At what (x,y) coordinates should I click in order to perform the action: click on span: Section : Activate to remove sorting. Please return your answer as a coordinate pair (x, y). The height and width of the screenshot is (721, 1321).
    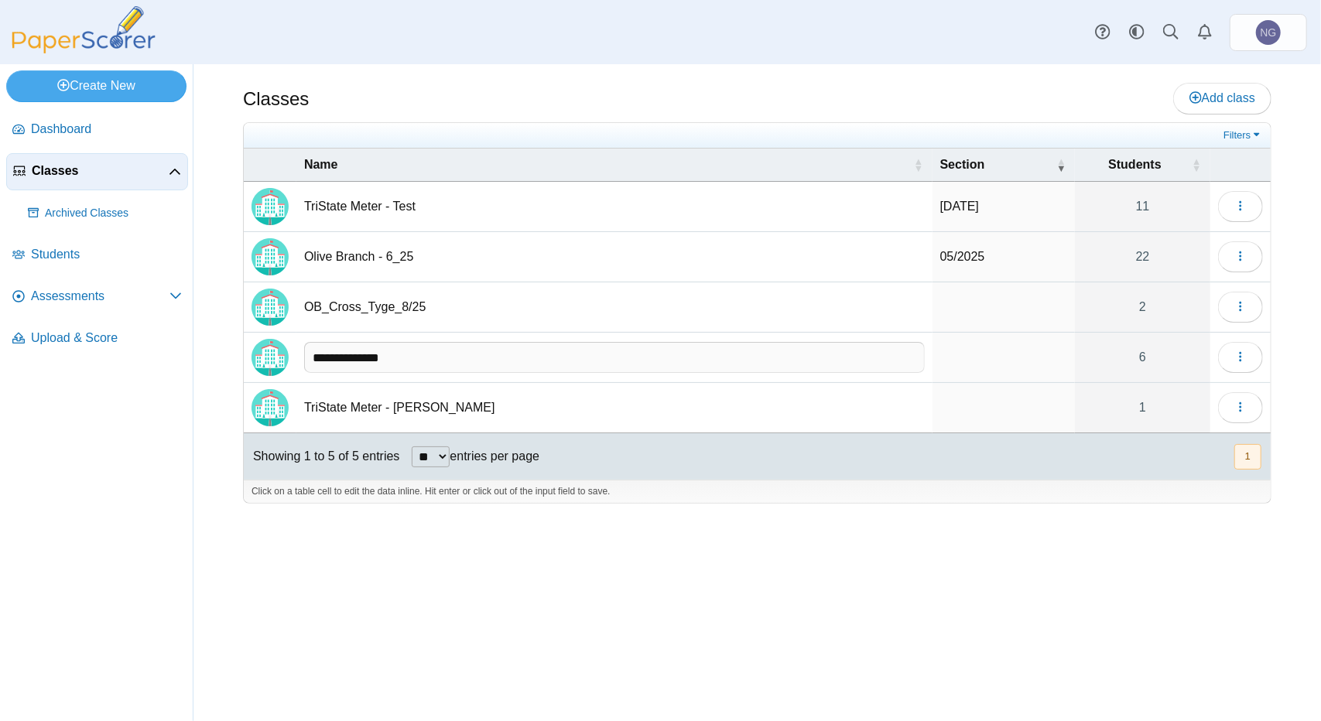
    Looking at the image, I should click on (1061, 165).